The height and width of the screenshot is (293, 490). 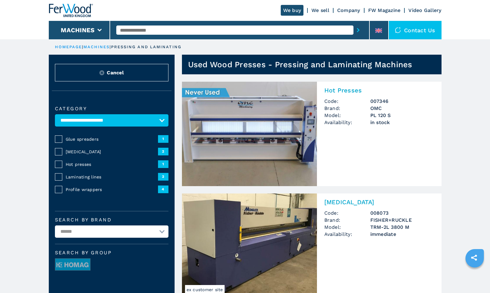 I want to click on span: Laminating lines, so click(x=112, y=177).